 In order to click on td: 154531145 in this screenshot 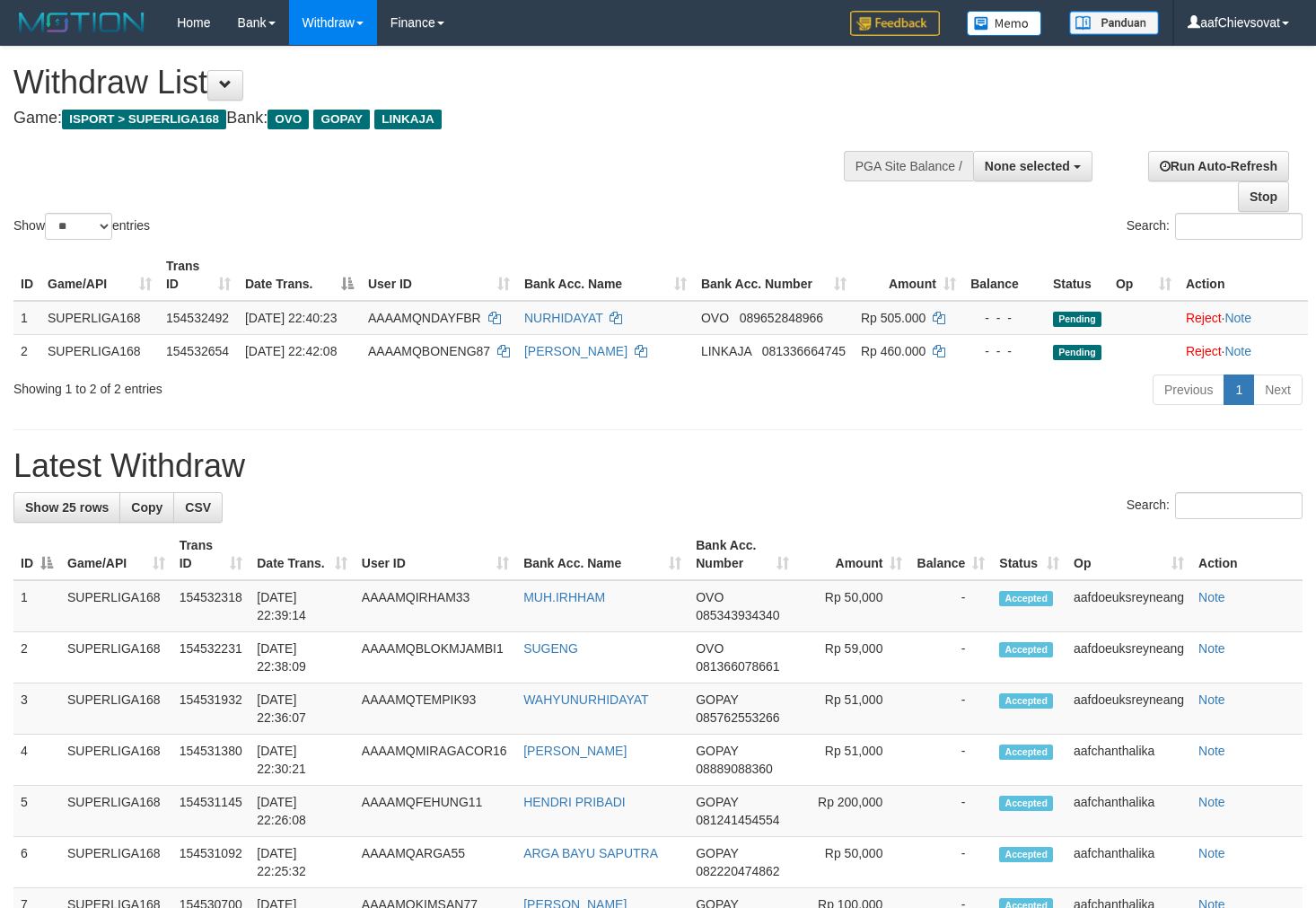, I will do `click(211, 811)`.